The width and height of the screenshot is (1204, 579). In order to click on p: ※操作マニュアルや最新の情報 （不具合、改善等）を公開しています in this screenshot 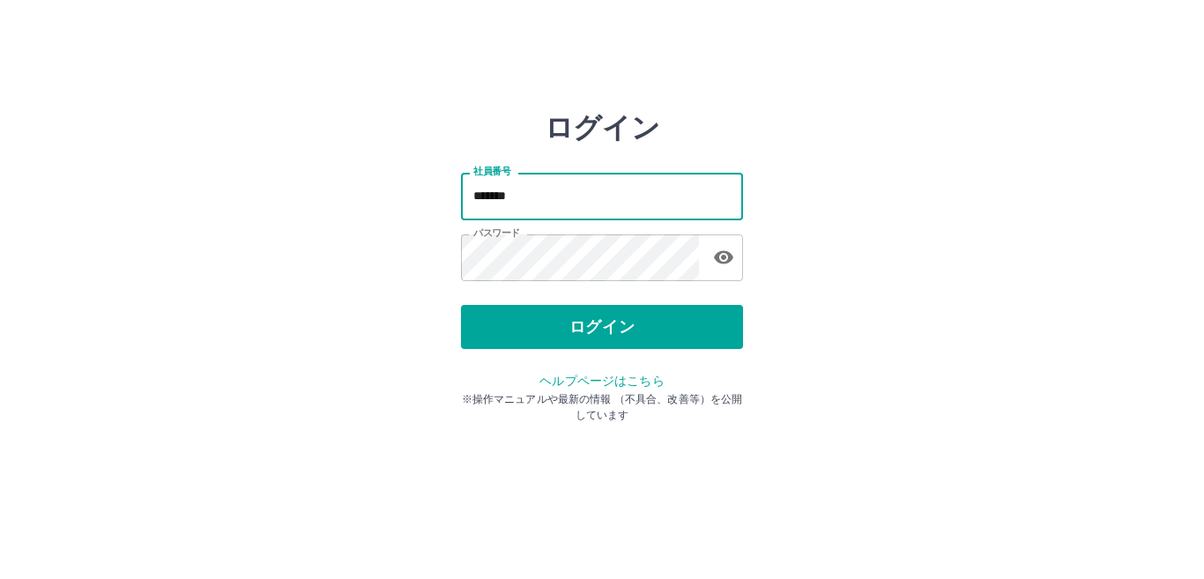, I will do `click(602, 407)`.